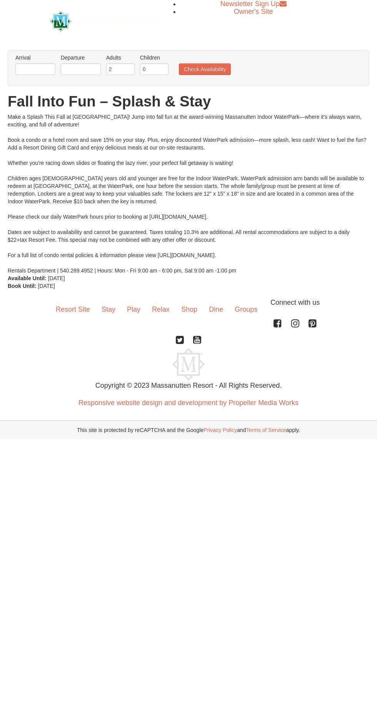 This screenshot has height=701, width=377. What do you see at coordinates (22, 286) in the screenshot?
I see `strong: Book Until:` at bounding box center [22, 286].